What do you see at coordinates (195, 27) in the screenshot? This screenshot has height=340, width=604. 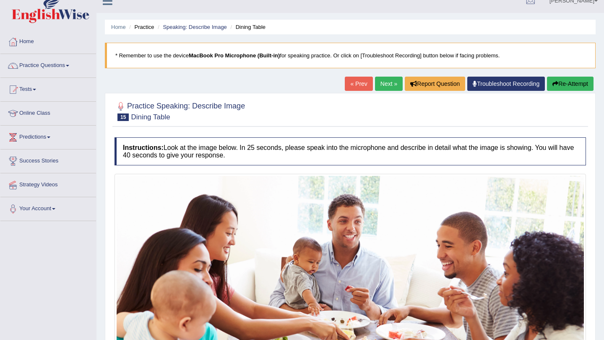 I see `a: Speaking: Describe Image` at bounding box center [195, 27].